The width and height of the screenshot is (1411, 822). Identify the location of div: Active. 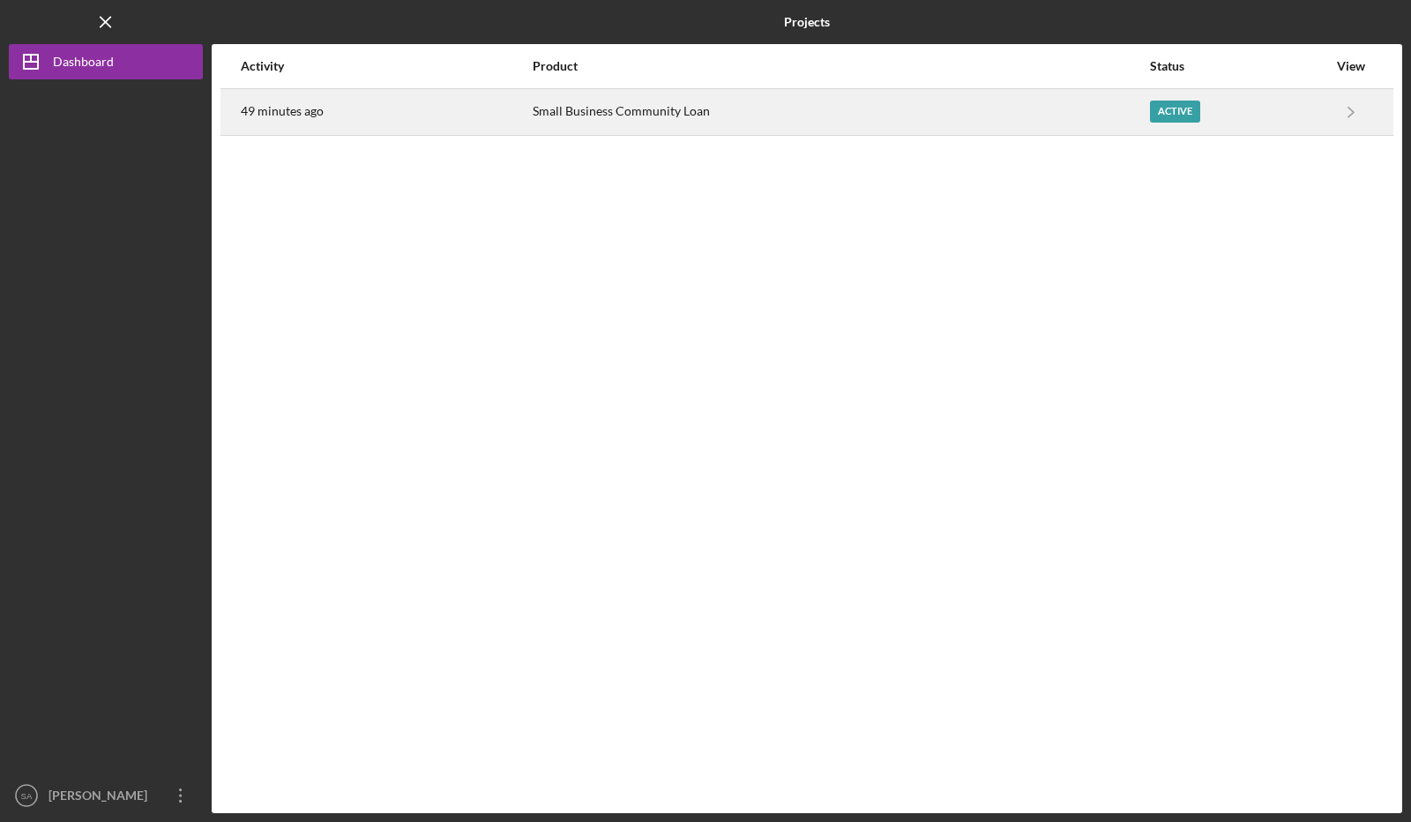
(1175, 111).